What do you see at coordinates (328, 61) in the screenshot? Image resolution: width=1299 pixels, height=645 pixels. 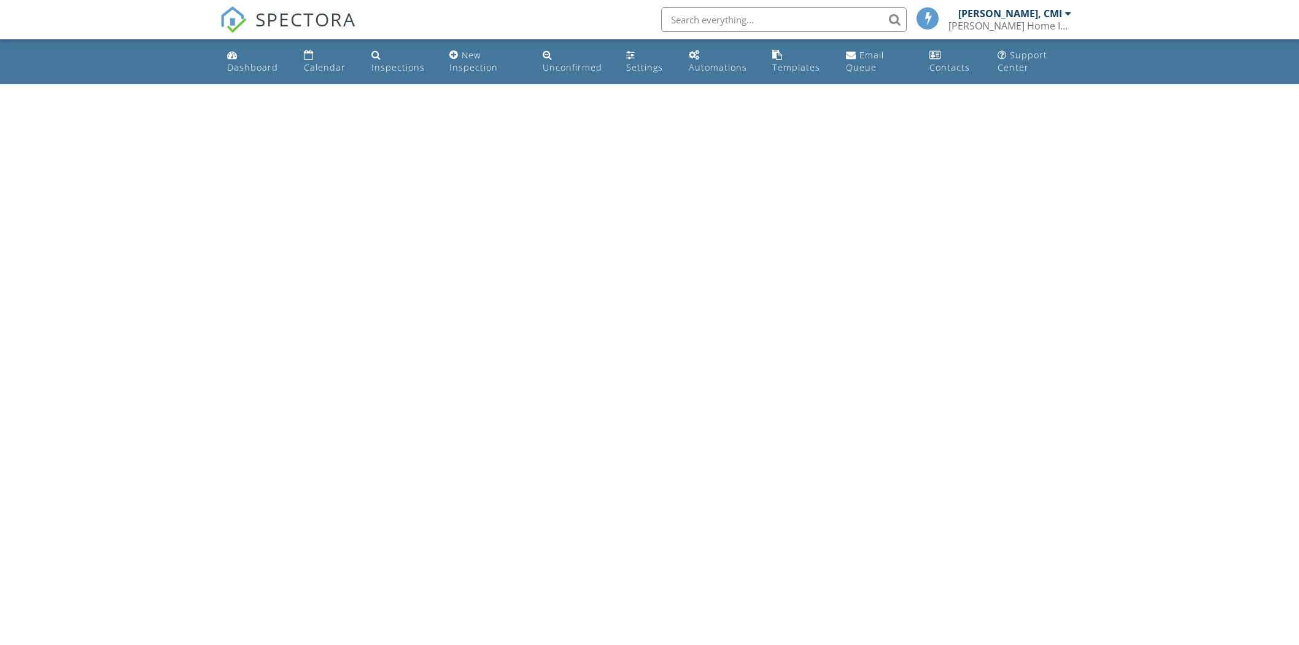 I see `a: Calendar` at bounding box center [328, 61].